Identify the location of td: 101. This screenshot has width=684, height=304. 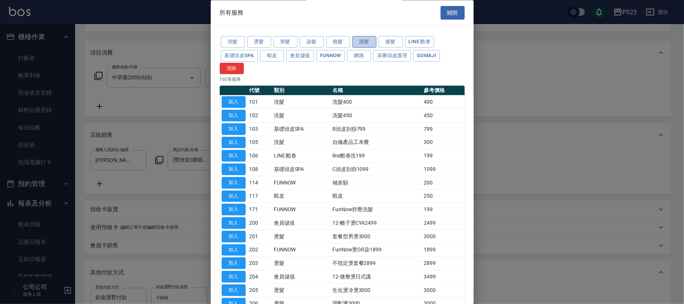
(260, 102).